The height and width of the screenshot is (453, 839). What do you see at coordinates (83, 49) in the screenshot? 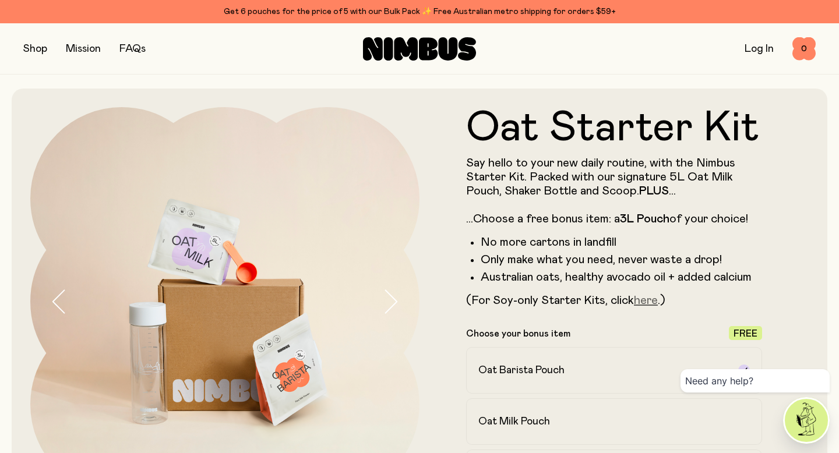
I see `a: Mission` at bounding box center [83, 49].